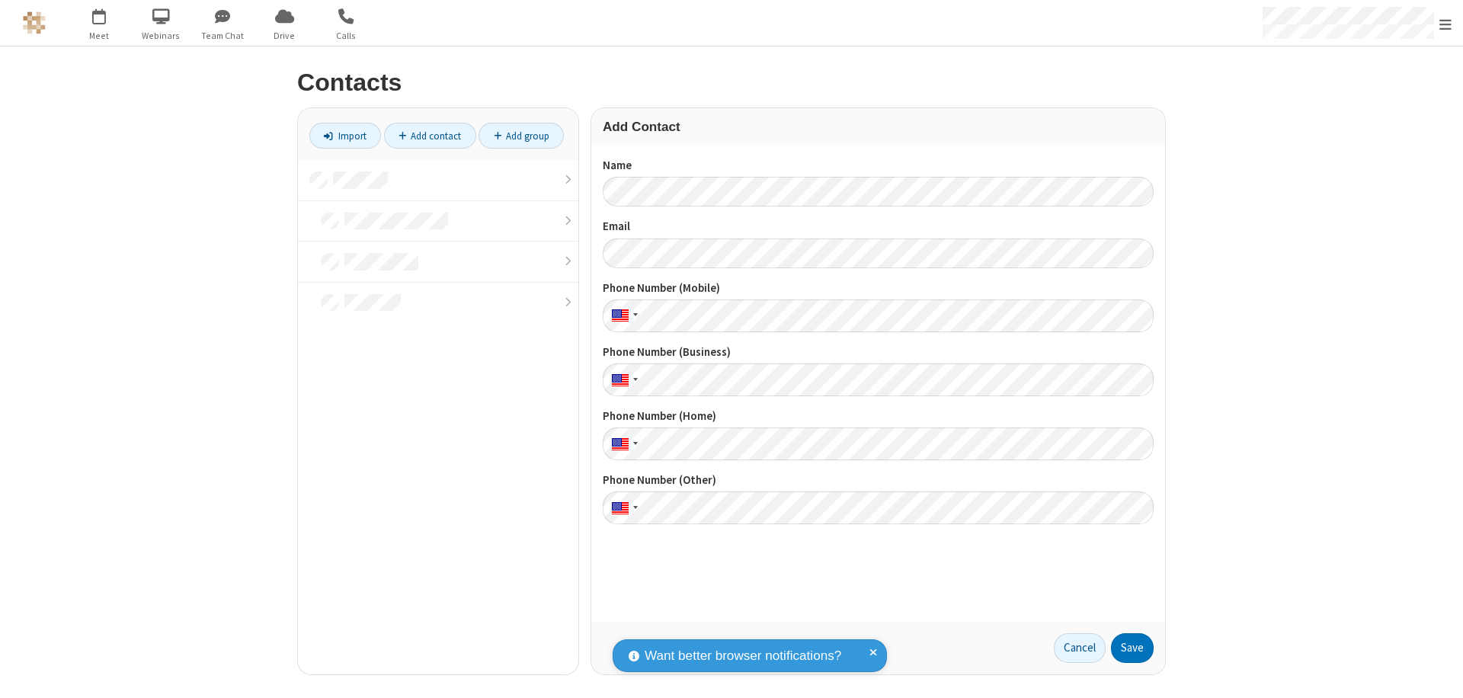 This screenshot has height=698, width=1463. Describe the element at coordinates (521, 136) in the screenshot. I see `a: Add group` at that location.